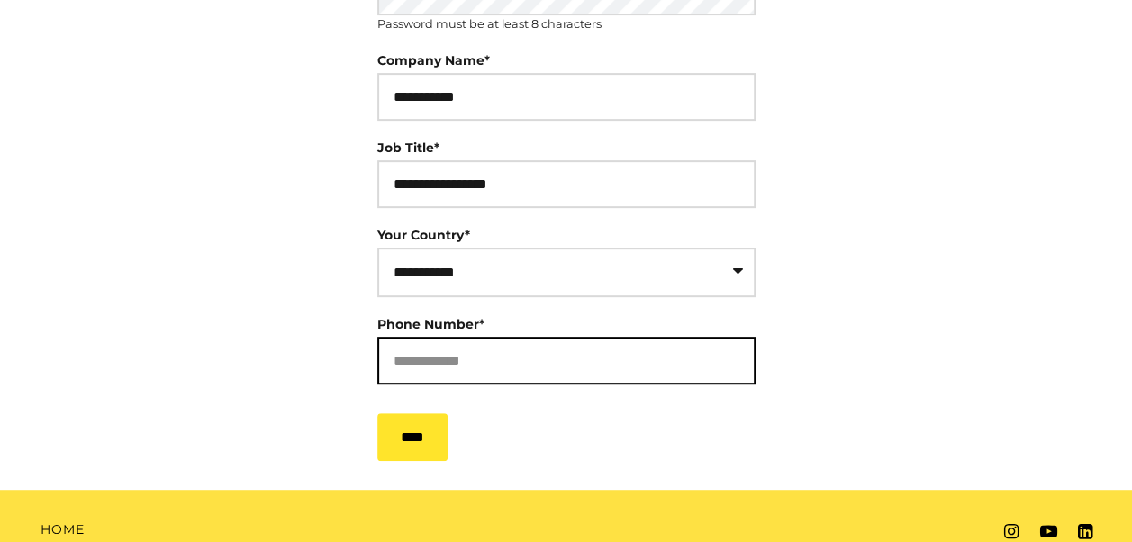 The width and height of the screenshot is (1132, 542). Describe the element at coordinates (423, 235) in the screenshot. I see `label: Your Country*` at that location.